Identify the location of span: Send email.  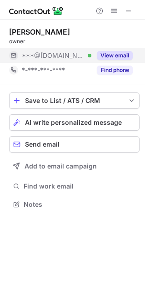
(42, 144).